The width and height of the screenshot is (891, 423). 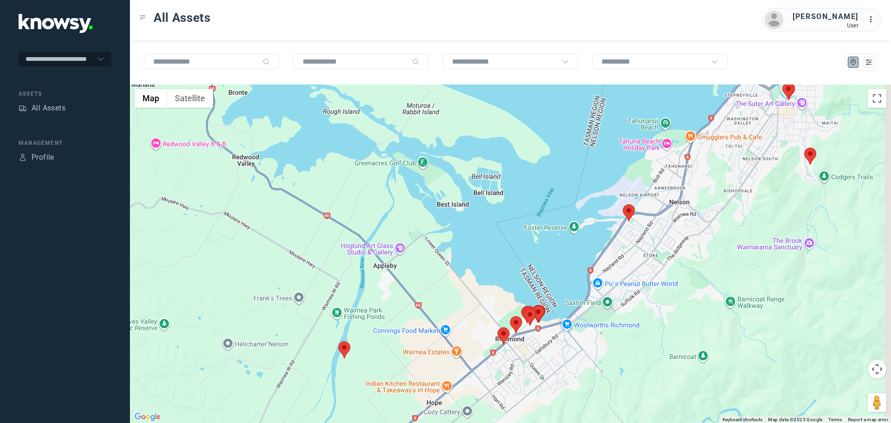 What do you see at coordinates (65, 143) in the screenshot?
I see `div: Management` at bounding box center [65, 143].